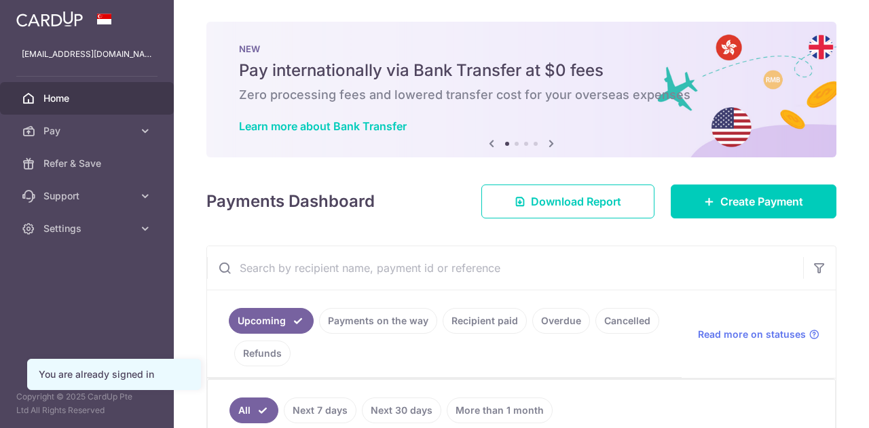  Describe the element at coordinates (254, 411) in the screenshot. I see `a: All` at that location.